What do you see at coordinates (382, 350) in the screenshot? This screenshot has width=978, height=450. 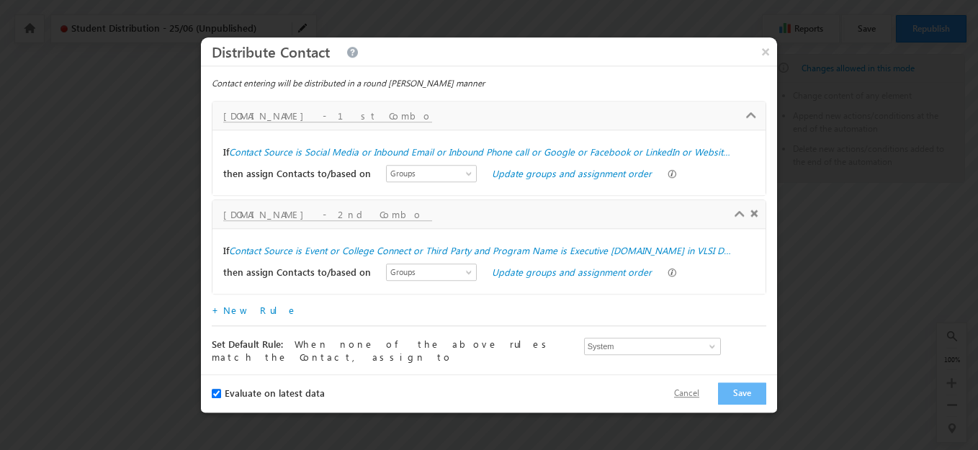 I see `span: When none of the above rules match the Contact, assign to` at bounding box center [382, 350].